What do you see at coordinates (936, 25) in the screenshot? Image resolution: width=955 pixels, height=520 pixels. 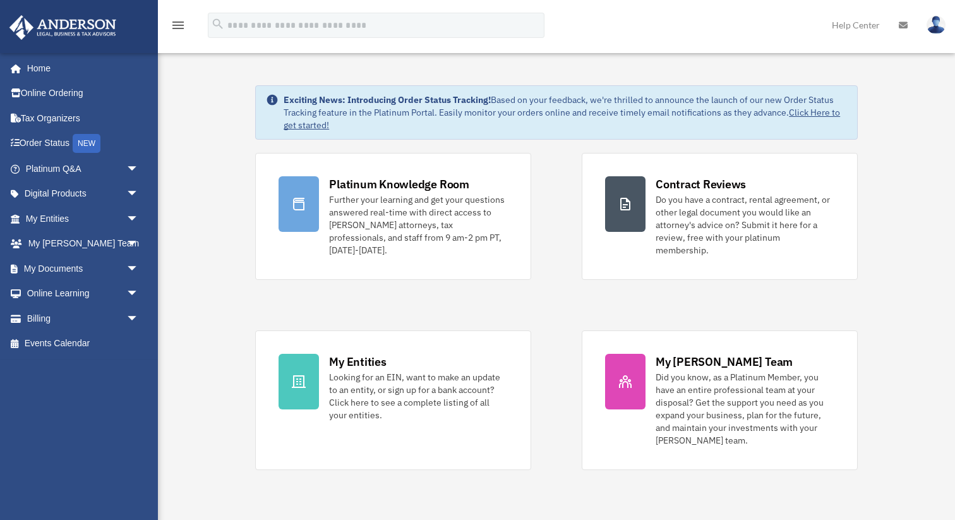 I see `img: User Pic` at bounding box center [936, 25].